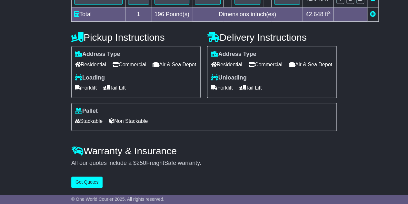  I want to click on div: All our quotes include a $ FreightSafe warranty., so click(204, 163).